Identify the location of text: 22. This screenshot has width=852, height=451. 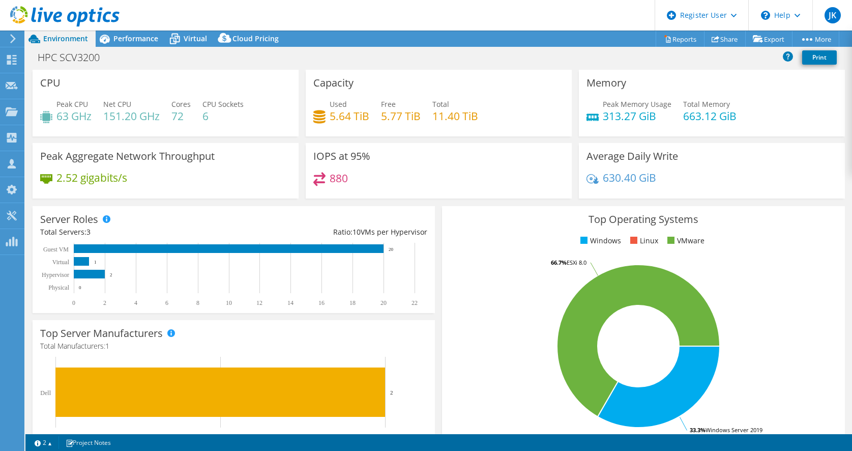
(415, 303).